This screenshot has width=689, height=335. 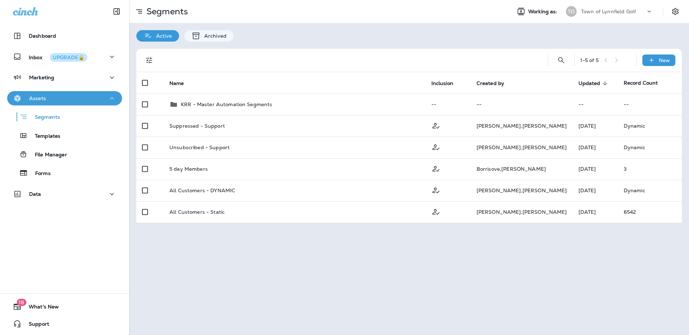 What do you see at coordinates (188, 169) in the screenshot?
I see `p: 5 day Members` at bounding box center [188, 169].